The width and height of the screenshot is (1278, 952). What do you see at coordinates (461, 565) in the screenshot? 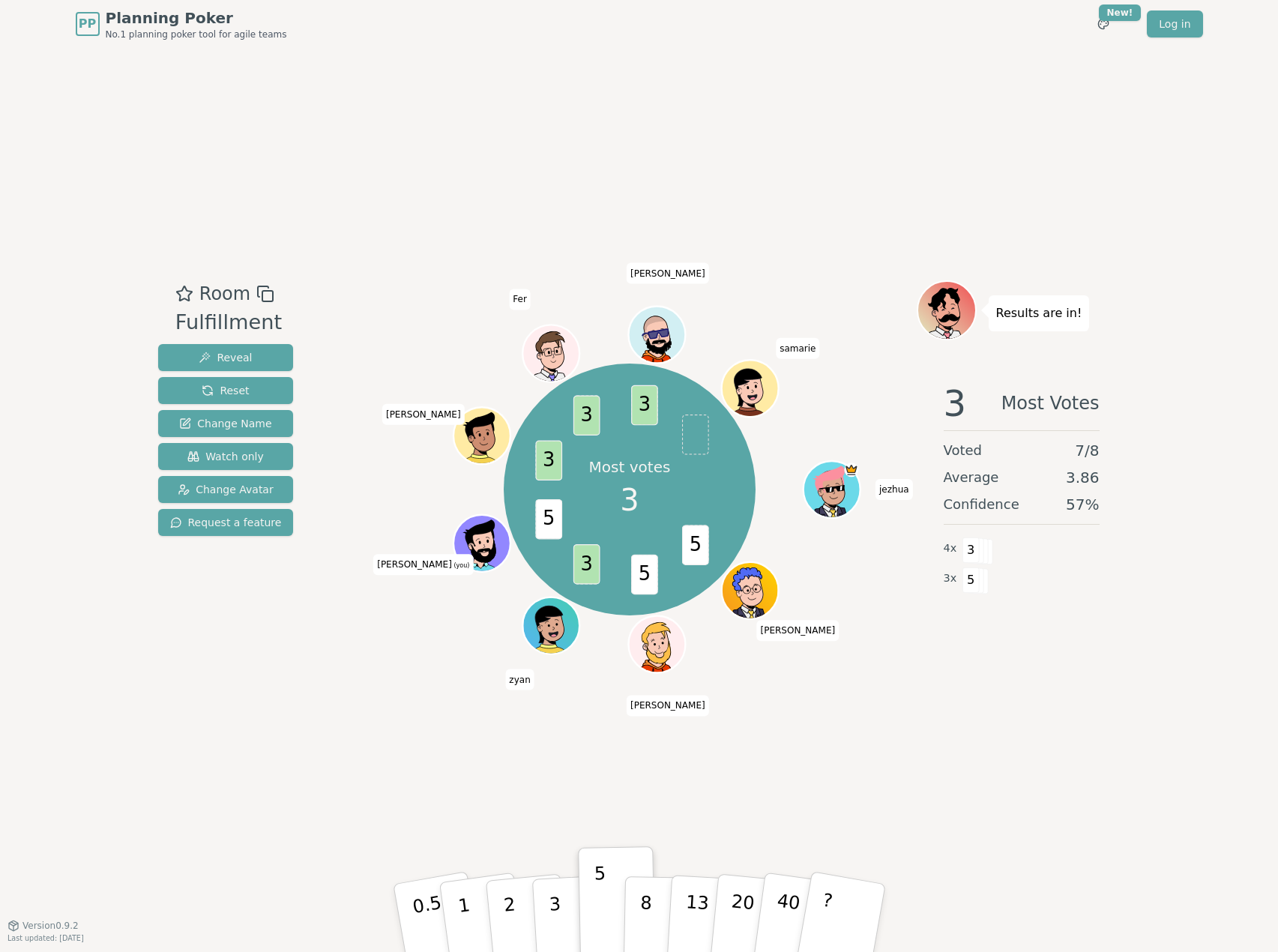
I see `span: (you)` at bounding box center [461, 565].